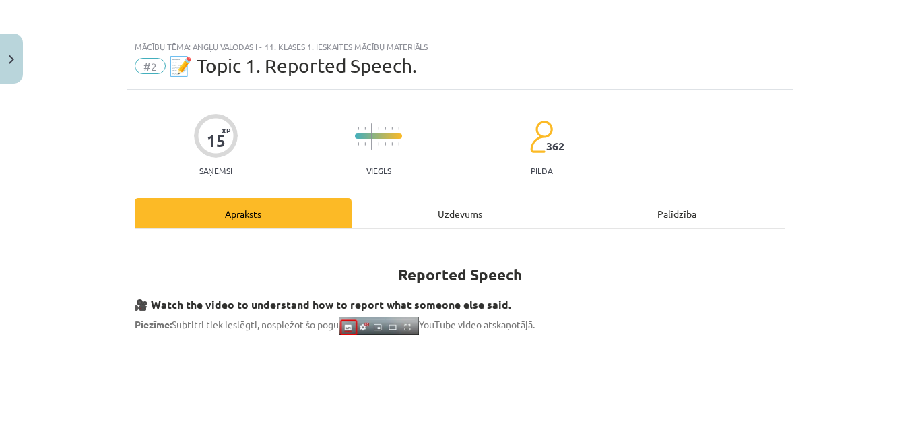 This screenshot has height=432, width=920. I want to click on p: Saņemsi, so click(215, 170).